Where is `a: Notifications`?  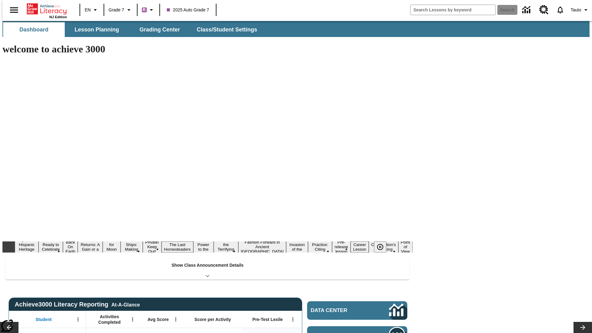 a: Notifications is located at coordinates (560, 10).